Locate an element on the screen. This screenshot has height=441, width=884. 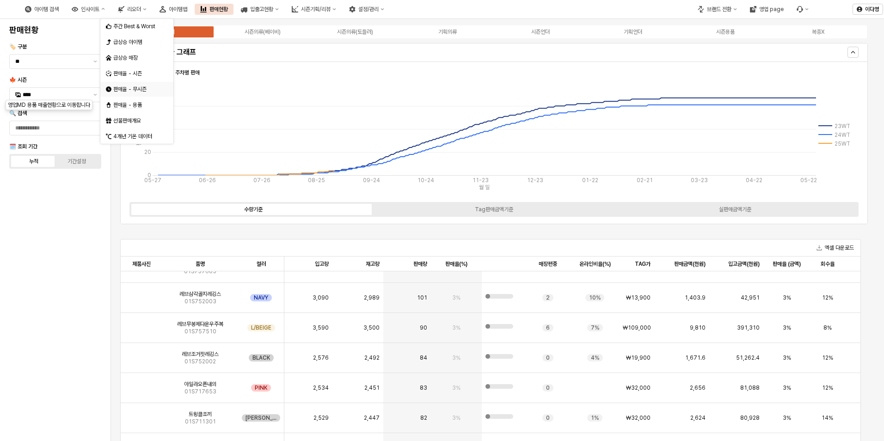
span: 레브조거핏레깅스 is located at coordinates (200, 354).